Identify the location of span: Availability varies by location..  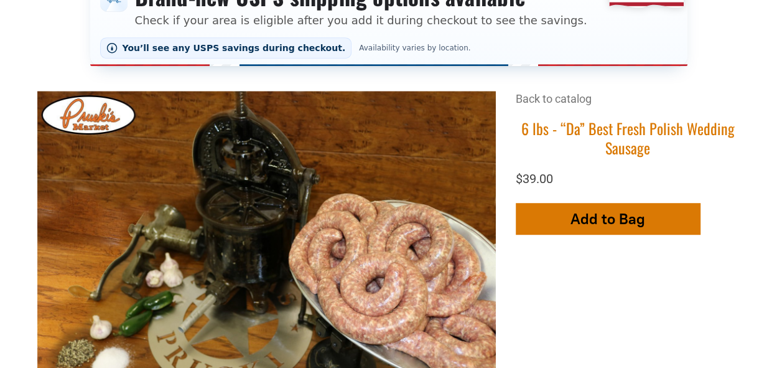
(415, 48).